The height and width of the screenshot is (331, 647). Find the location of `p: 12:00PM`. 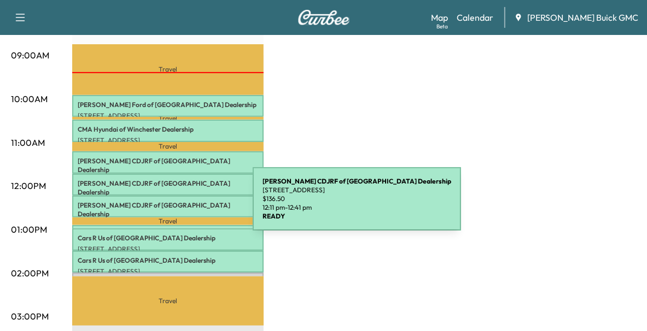

p: 12:00PM is located at coordinates (28, 186).